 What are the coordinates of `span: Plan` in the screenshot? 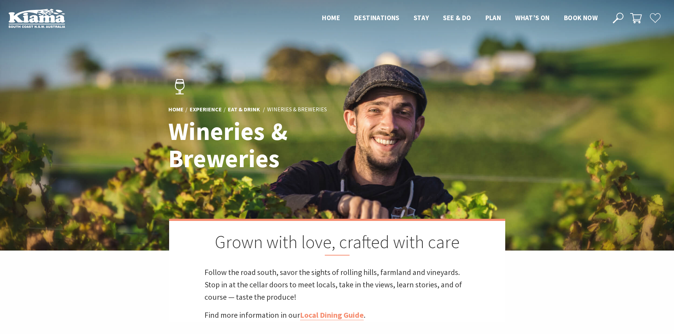 It's located at (493, 18).